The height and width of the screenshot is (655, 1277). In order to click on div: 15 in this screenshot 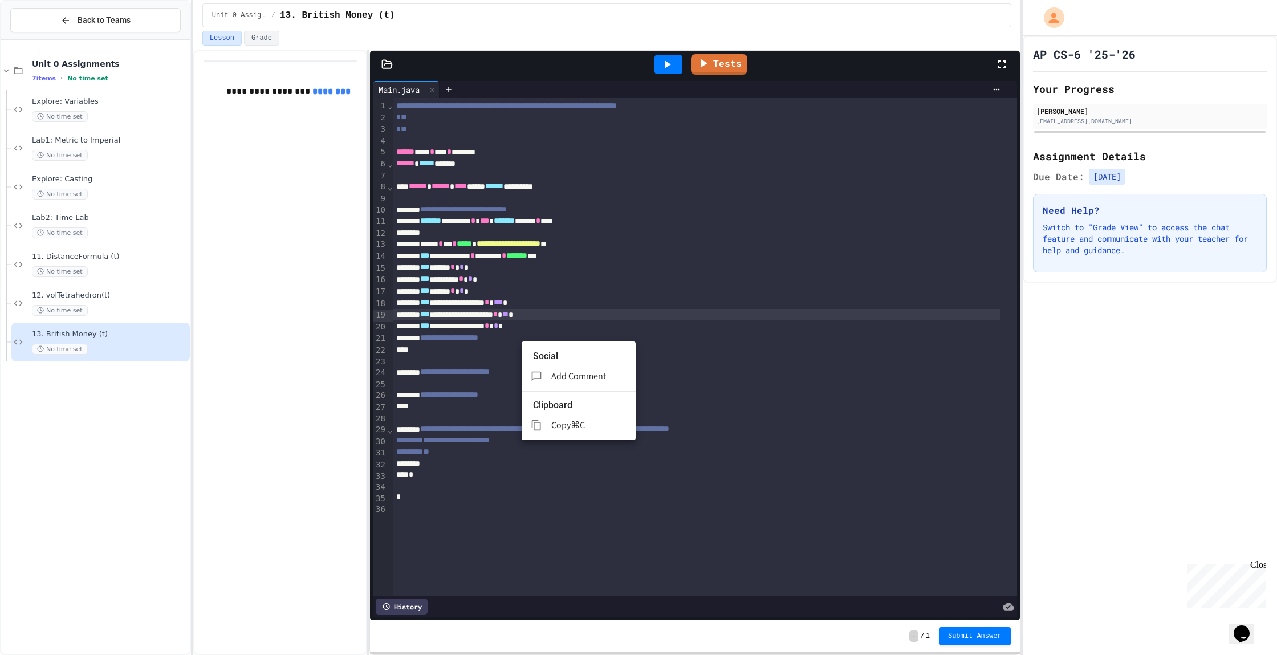, I will do `click(380, 269)`.